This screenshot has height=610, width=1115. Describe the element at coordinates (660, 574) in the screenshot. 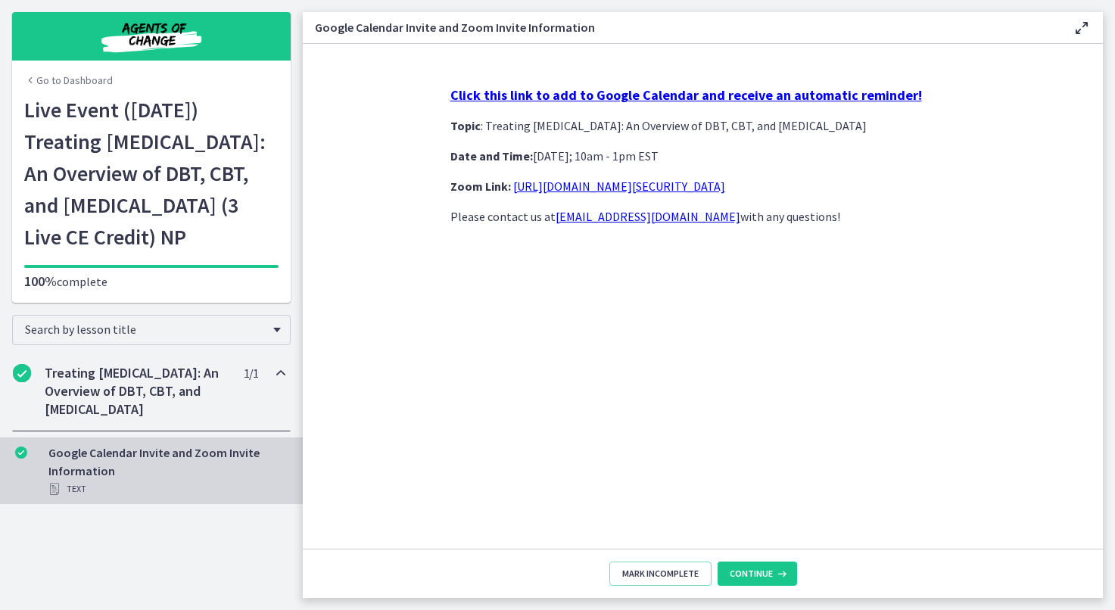

I see `span: Mark Incomplete` at that location.